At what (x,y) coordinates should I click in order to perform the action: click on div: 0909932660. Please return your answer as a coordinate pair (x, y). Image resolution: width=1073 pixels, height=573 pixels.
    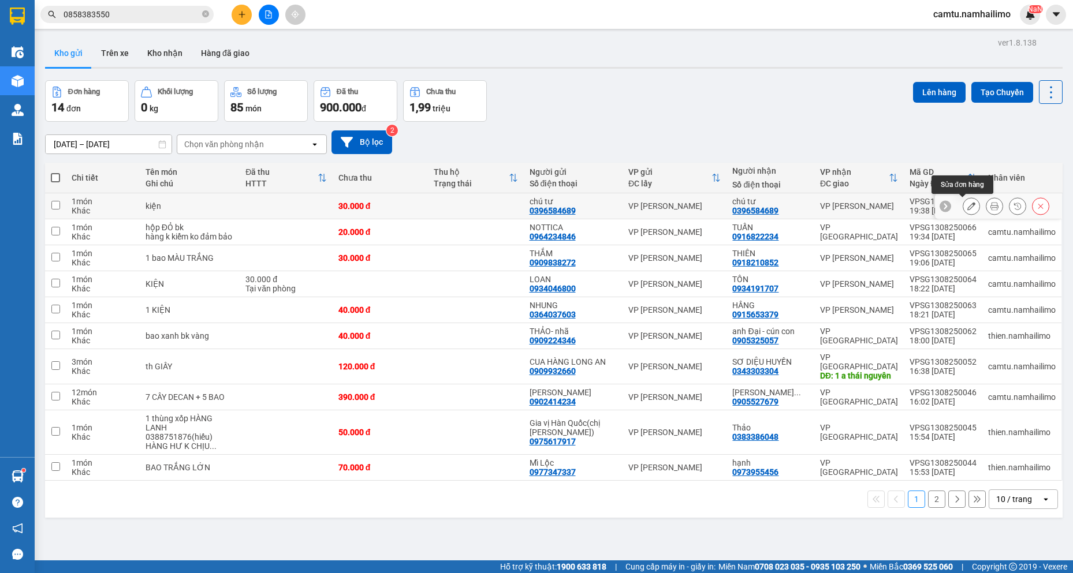
    Looking at the image, I should click on (552, 371).